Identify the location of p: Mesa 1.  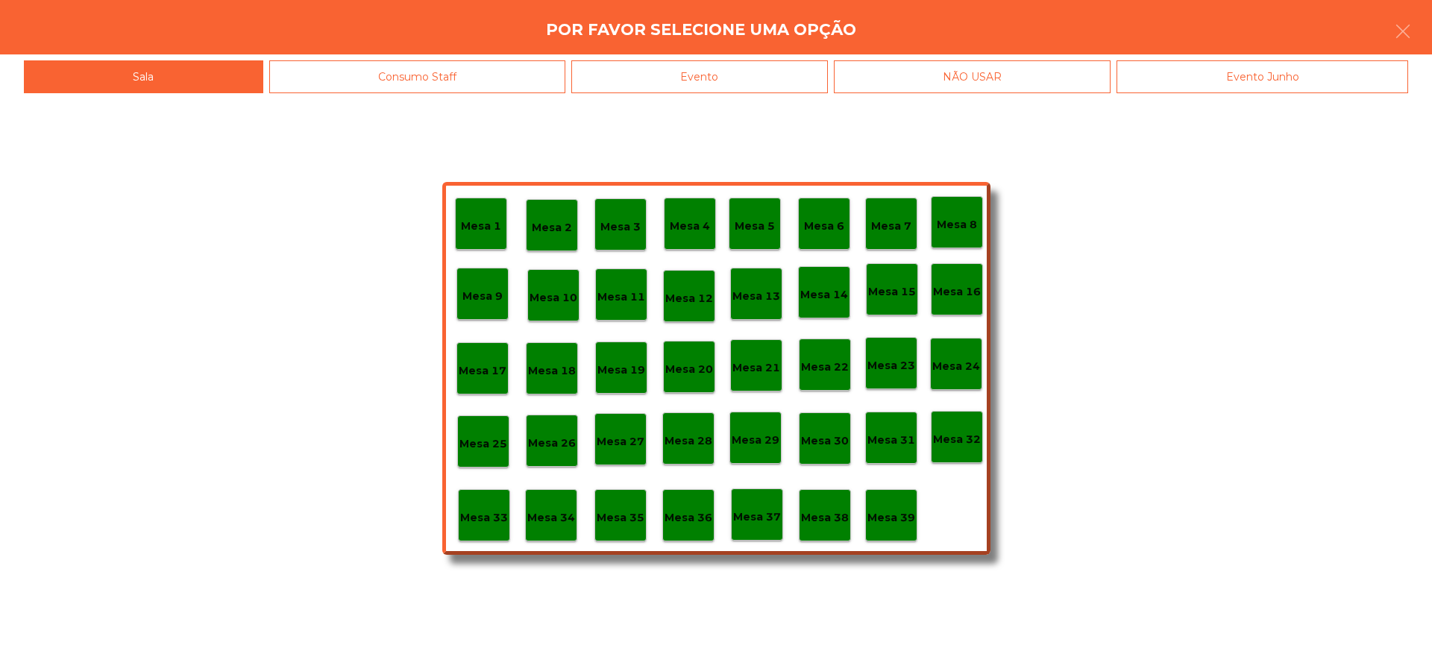
(481, 226).